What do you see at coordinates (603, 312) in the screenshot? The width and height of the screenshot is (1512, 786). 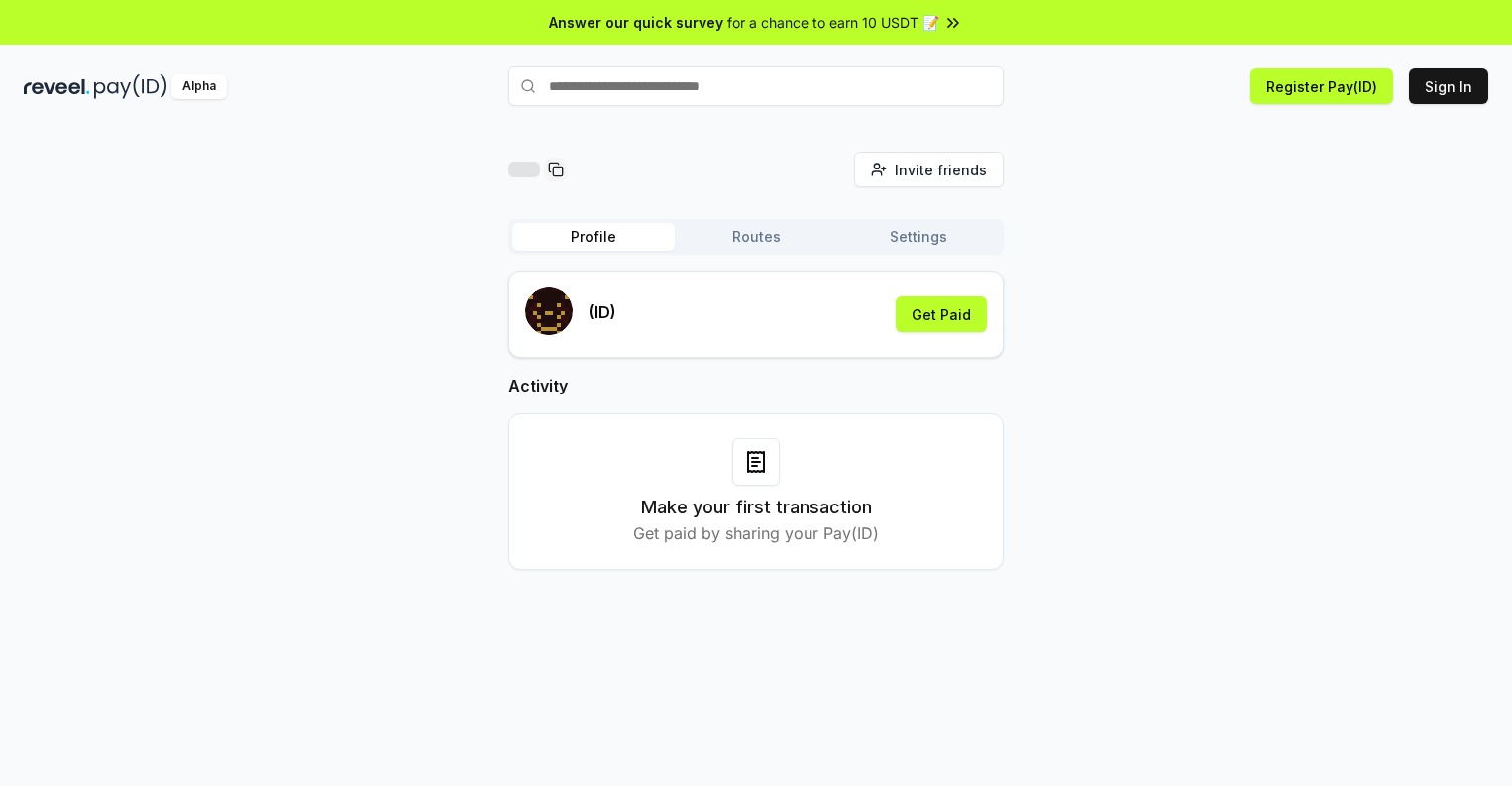 I see `p: (ID)` at bounding box center [603, 312].